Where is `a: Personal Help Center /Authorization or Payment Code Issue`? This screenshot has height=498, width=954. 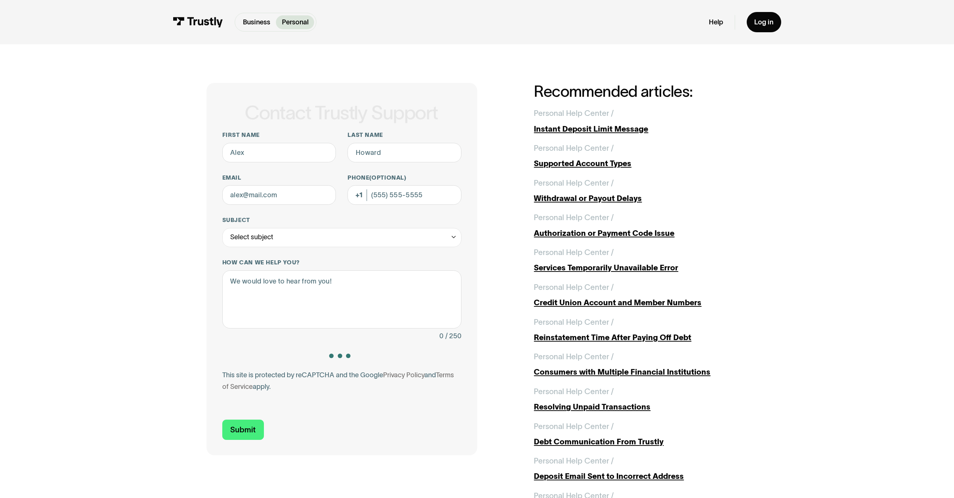
a: Personal Help Center /Authorization or Payment Code Issue is located at coordinates (640, 225).